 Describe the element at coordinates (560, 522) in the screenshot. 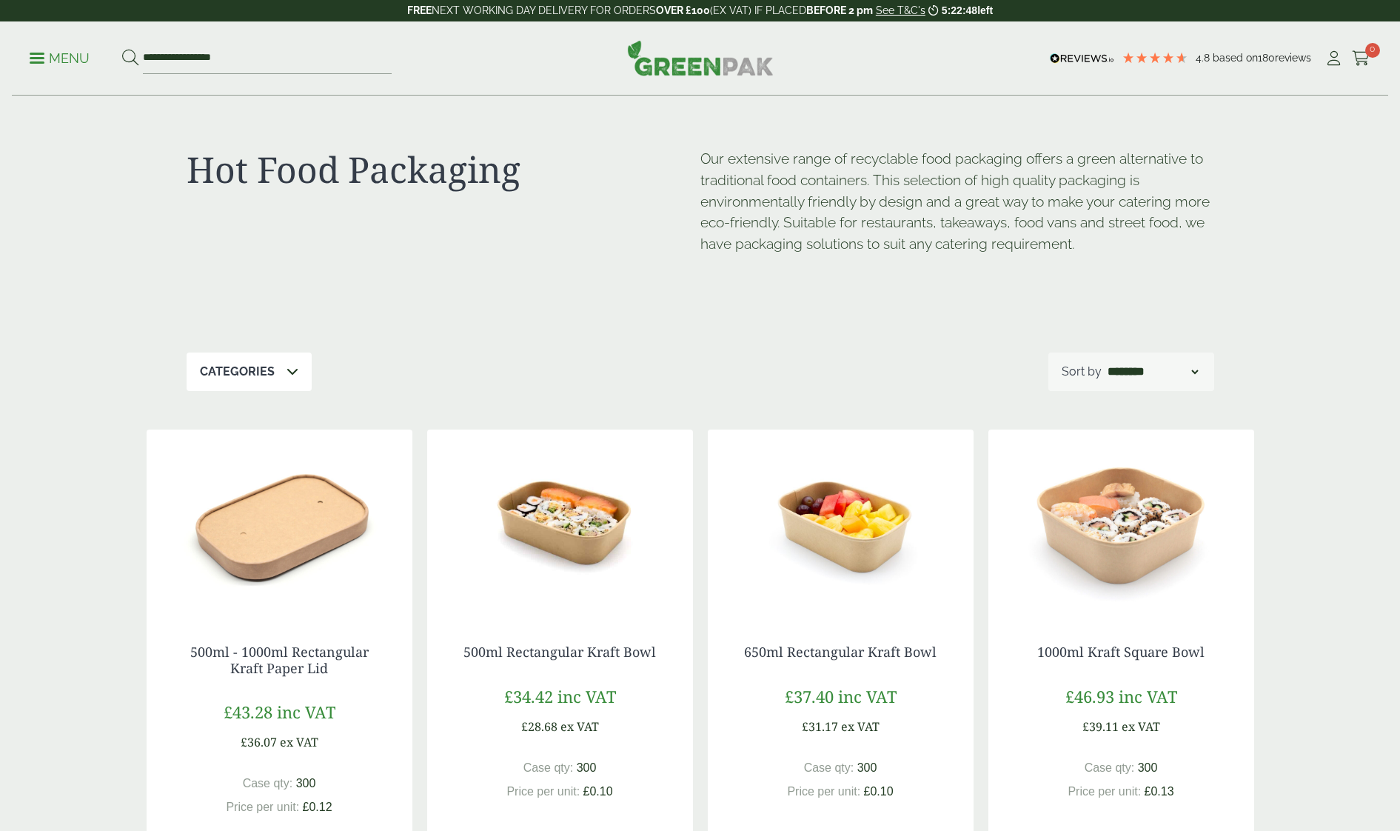

I see `img: 500ml Rectangular Kraft Bowl with food contents` at that location.